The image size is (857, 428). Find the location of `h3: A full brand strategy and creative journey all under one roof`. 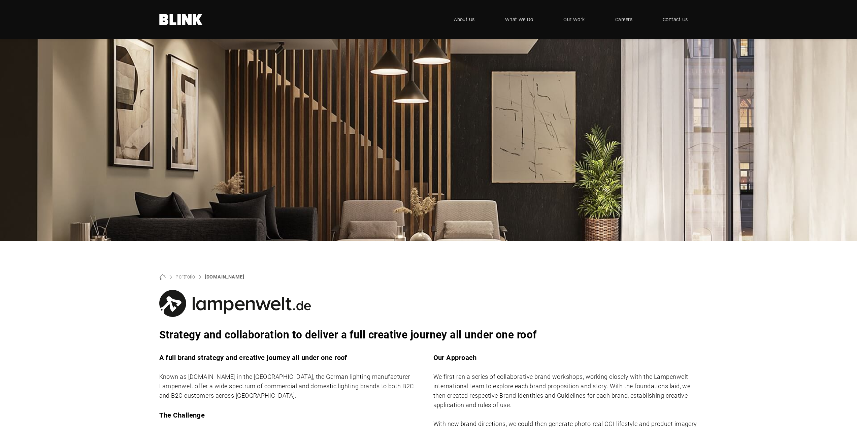

h3: A full brand strategy and creative journey all under one roof is located at coordinates (292, 357).